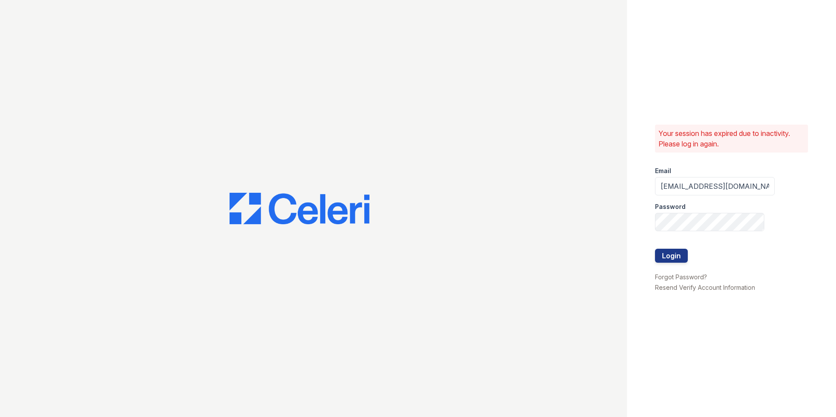 The width and height of the screenshot is (836, 417). What do you see at coordinates (671, 207) in the screenshot?
I see `label: Password` at bounding box center [671, 207].